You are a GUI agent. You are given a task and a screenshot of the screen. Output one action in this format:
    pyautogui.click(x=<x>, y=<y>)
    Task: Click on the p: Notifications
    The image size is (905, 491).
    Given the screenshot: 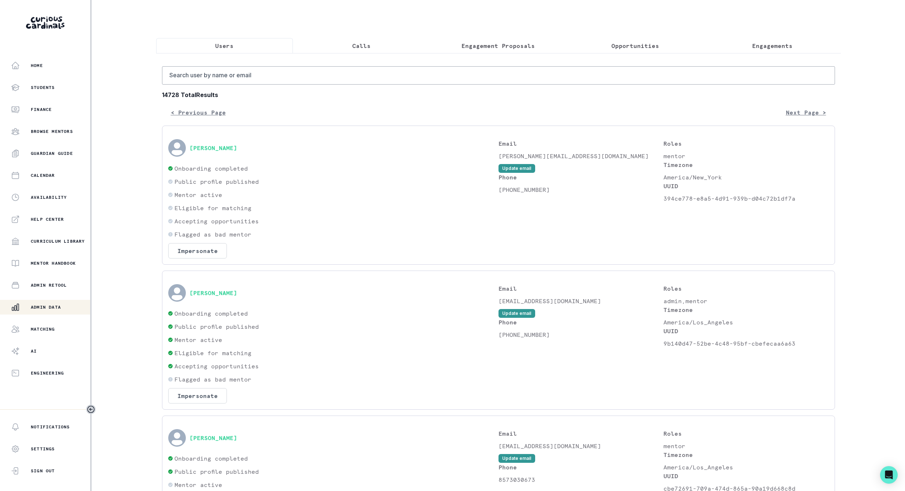 What is the action you would take?
    pyautogui.click(x=50, y=427)
    